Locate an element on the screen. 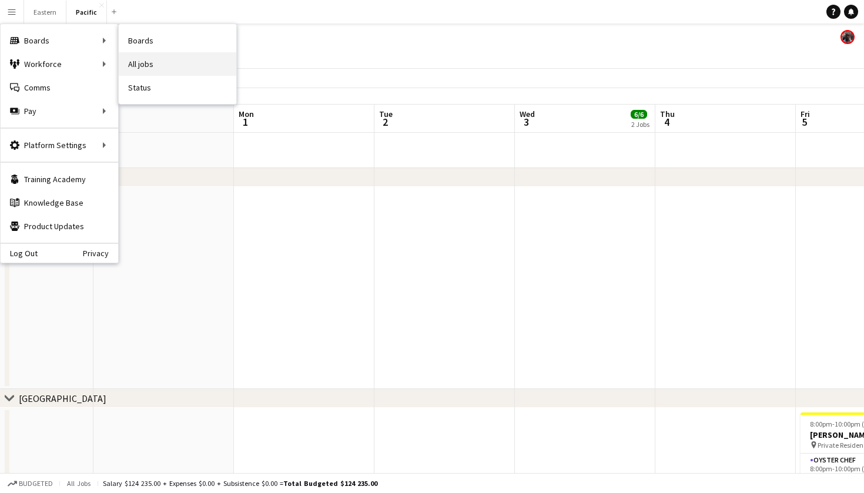  div: Boards is located at coordinates (59, 41).